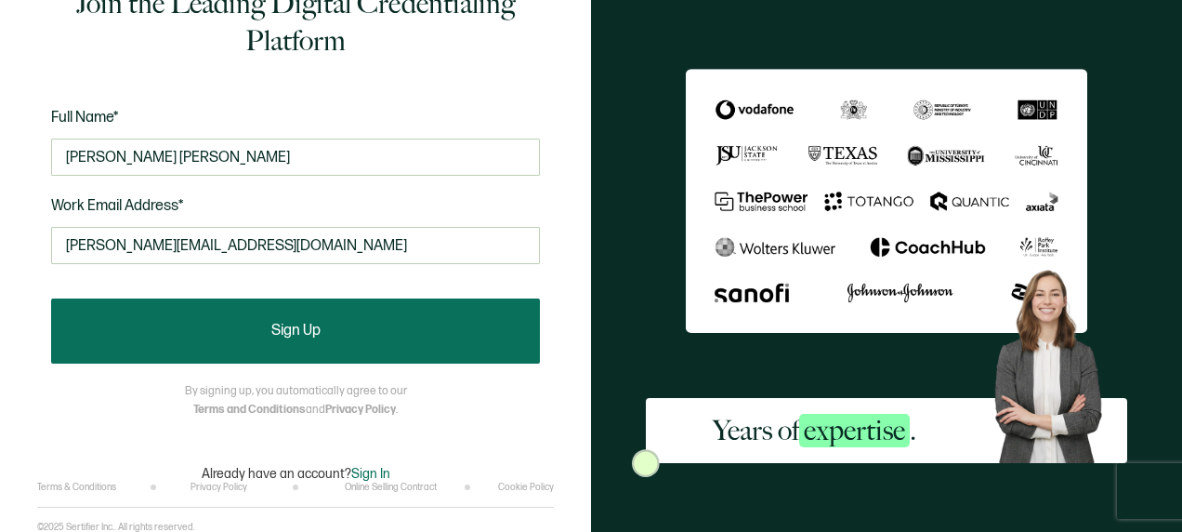 This screenshot has width=1182, height=532. What do you see at coordinates (296, 331) in the screenshot?
I see `span: Sign Up` at bounding box center [296, 331].